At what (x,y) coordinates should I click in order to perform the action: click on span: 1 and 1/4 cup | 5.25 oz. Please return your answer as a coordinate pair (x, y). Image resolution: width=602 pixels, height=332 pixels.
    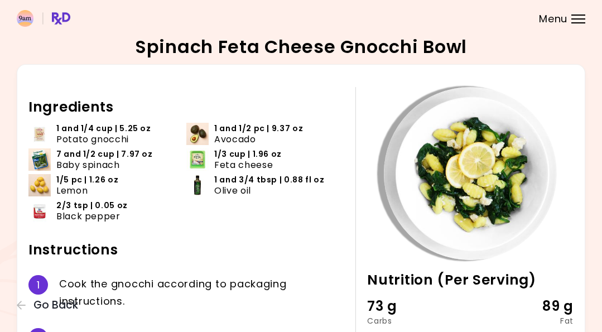
    Looking at the image, I should click on (104, 128).